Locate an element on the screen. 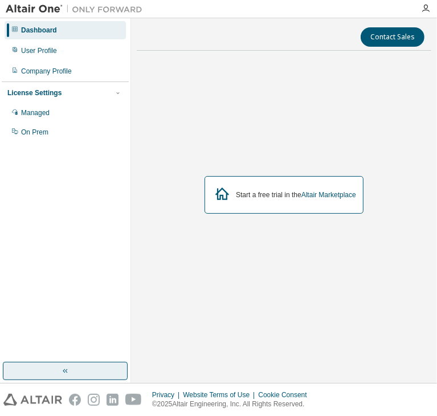 The image size is (437, 416). img: Altair One is located at coordinates (77, 9).